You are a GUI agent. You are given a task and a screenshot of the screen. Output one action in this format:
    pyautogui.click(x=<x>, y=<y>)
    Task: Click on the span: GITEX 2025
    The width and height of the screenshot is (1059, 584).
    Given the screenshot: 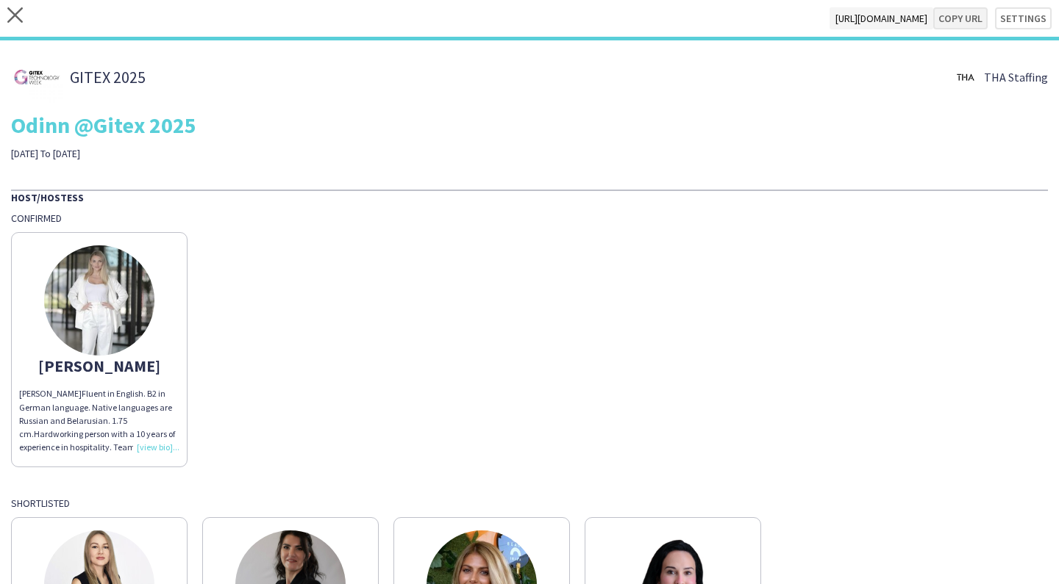 What is the action you would take?
    pyautogui.click(x=107, y=77)
    